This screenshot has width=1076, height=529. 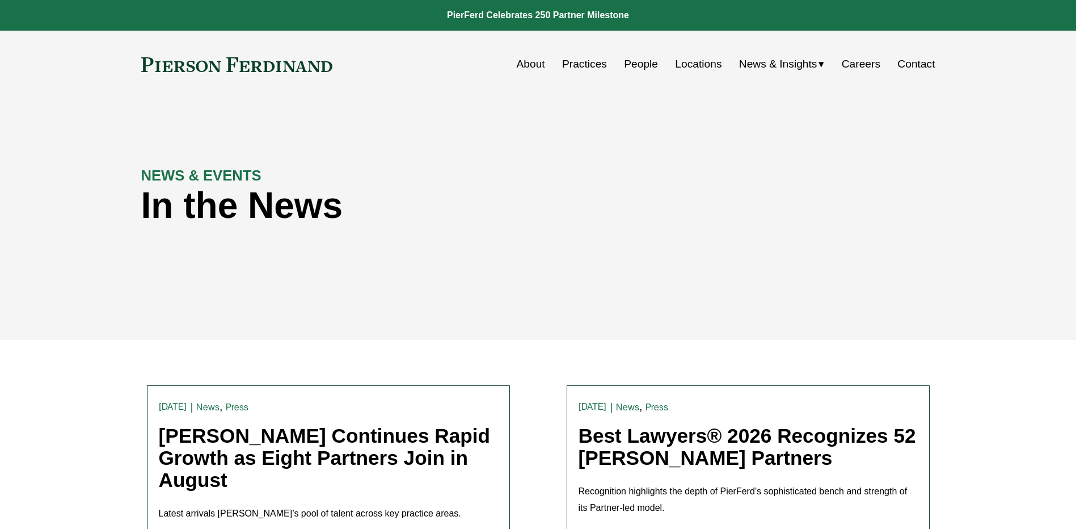 What do you see at coordinates (439, 205) in the screenshot?
I see `h1: In the News` at bounding box center [439, 205].